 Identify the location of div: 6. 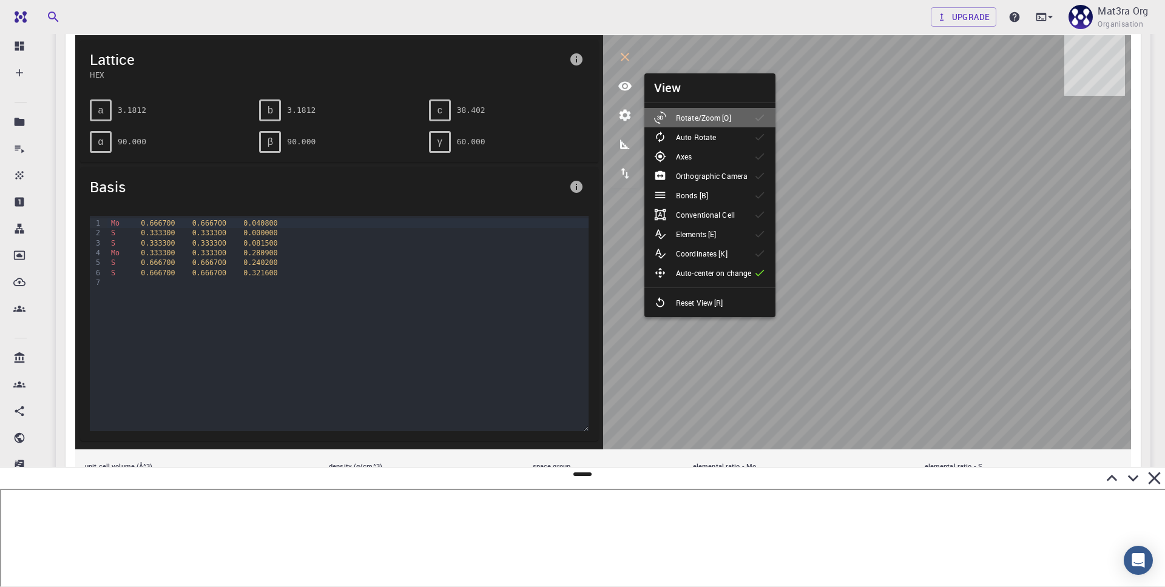
(96, 273).